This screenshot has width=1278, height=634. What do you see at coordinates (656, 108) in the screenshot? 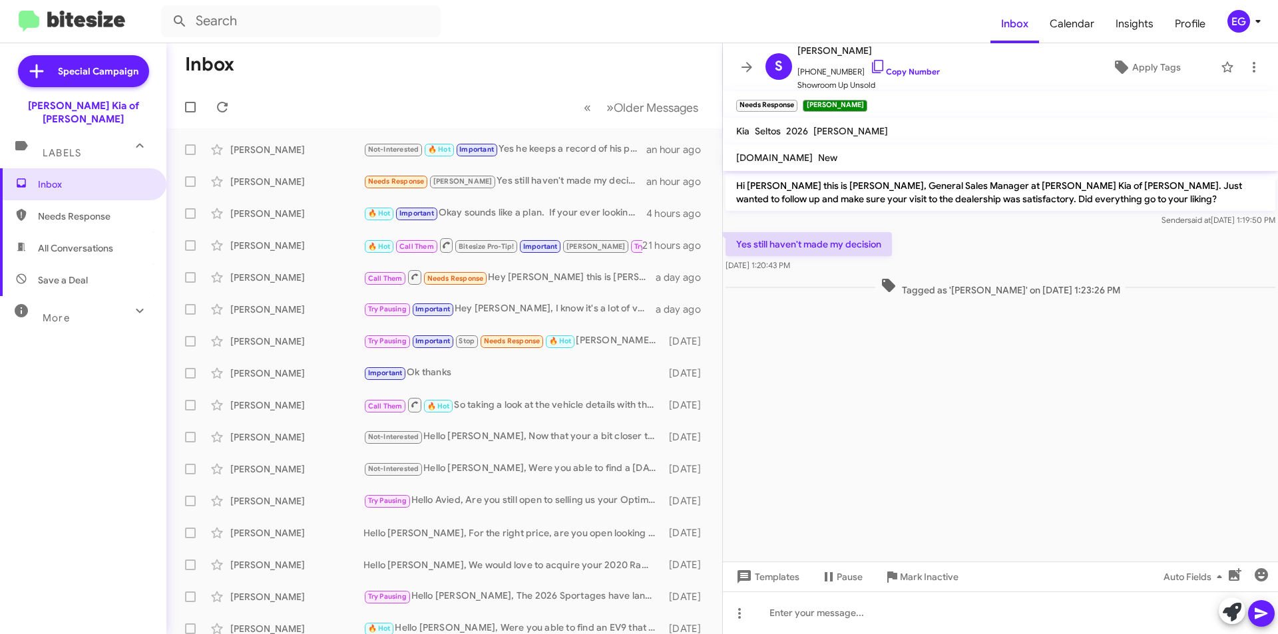
I see `span: Older Messages` at bounding box center [656, 108].